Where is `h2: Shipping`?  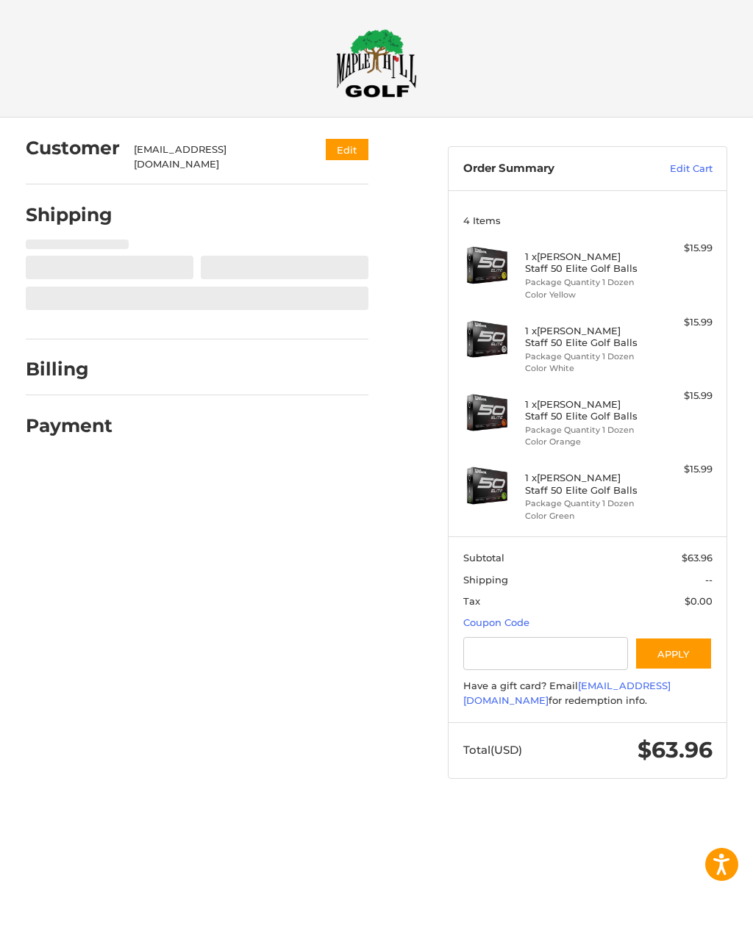
h2: Shipping is located at coordinates (69, 215).